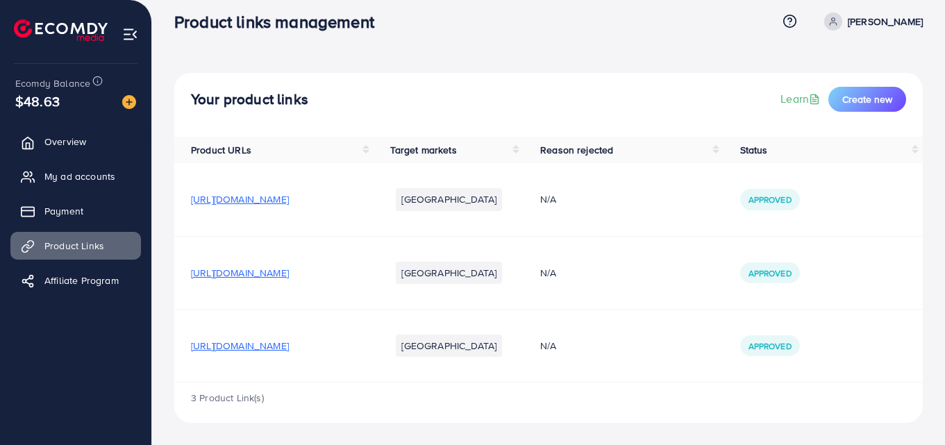  I want to click on h3: Product links management, so click(280, 22).